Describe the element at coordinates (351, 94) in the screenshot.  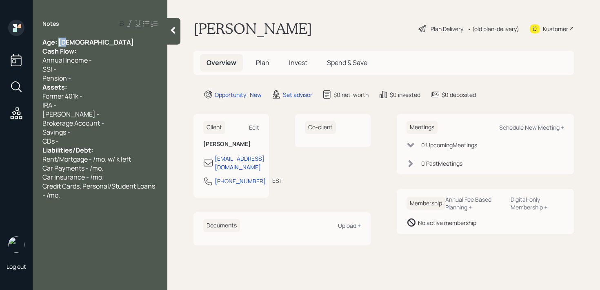
I see `div: $0 net-worth` at that location.